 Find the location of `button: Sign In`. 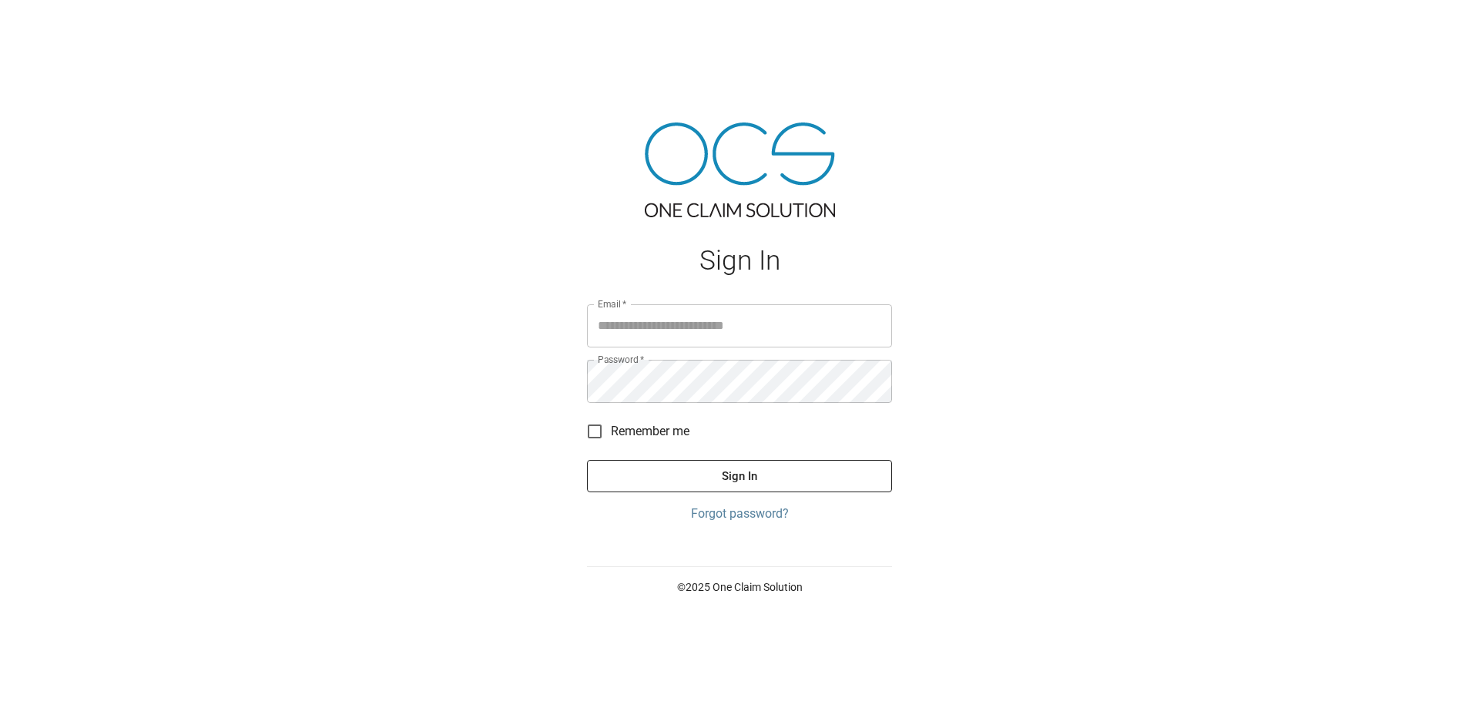

button: Sign In is located at coordinates (739, 476).